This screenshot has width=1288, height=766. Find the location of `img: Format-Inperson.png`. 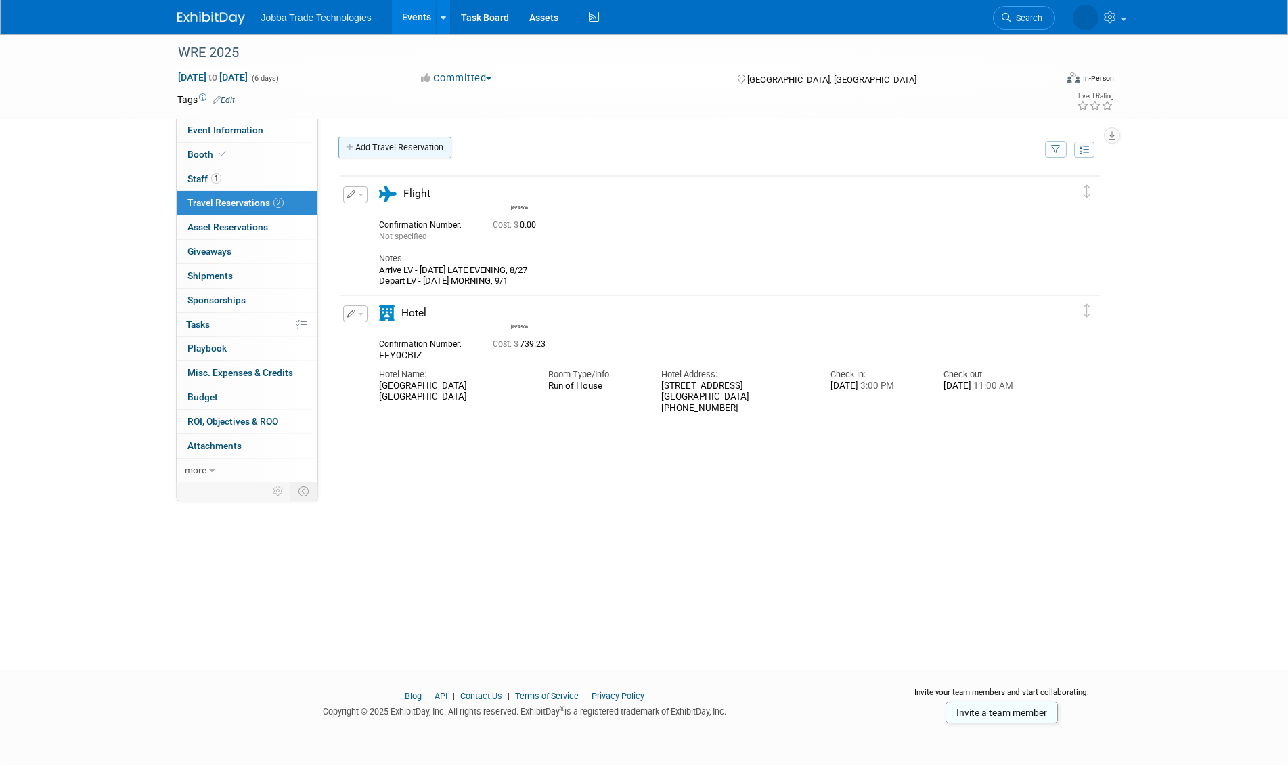

img: Format-Inperson.png is located at coordinates (1074, 78).